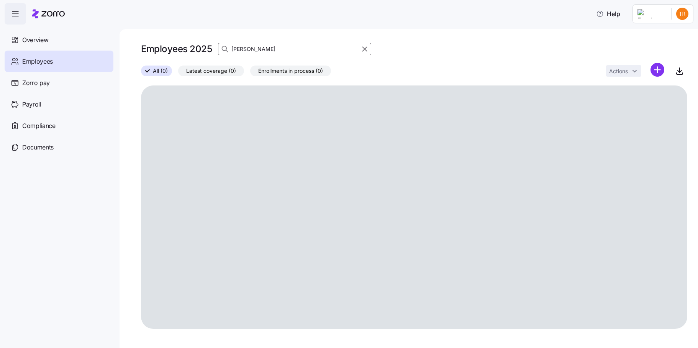 The image size is (698, 348). I want to click on a: Documents, so click(59, 147).